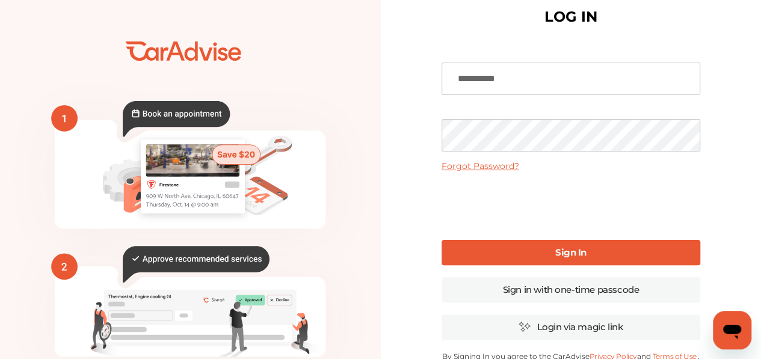 This screenshot has width=761, height=359. I want to click on h1: LOG IN, so click(571, 17).